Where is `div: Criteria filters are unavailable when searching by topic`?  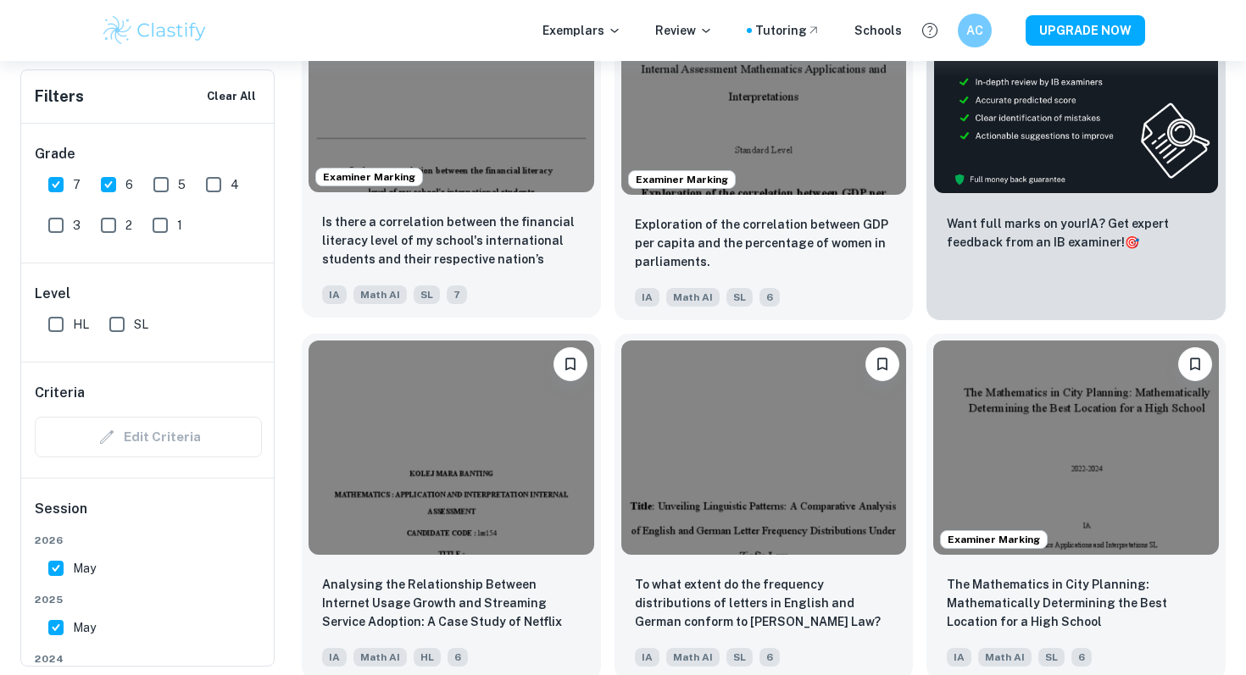
div: Criteria filters are unavailable when searching by topic is located at coordinates (148, 437).